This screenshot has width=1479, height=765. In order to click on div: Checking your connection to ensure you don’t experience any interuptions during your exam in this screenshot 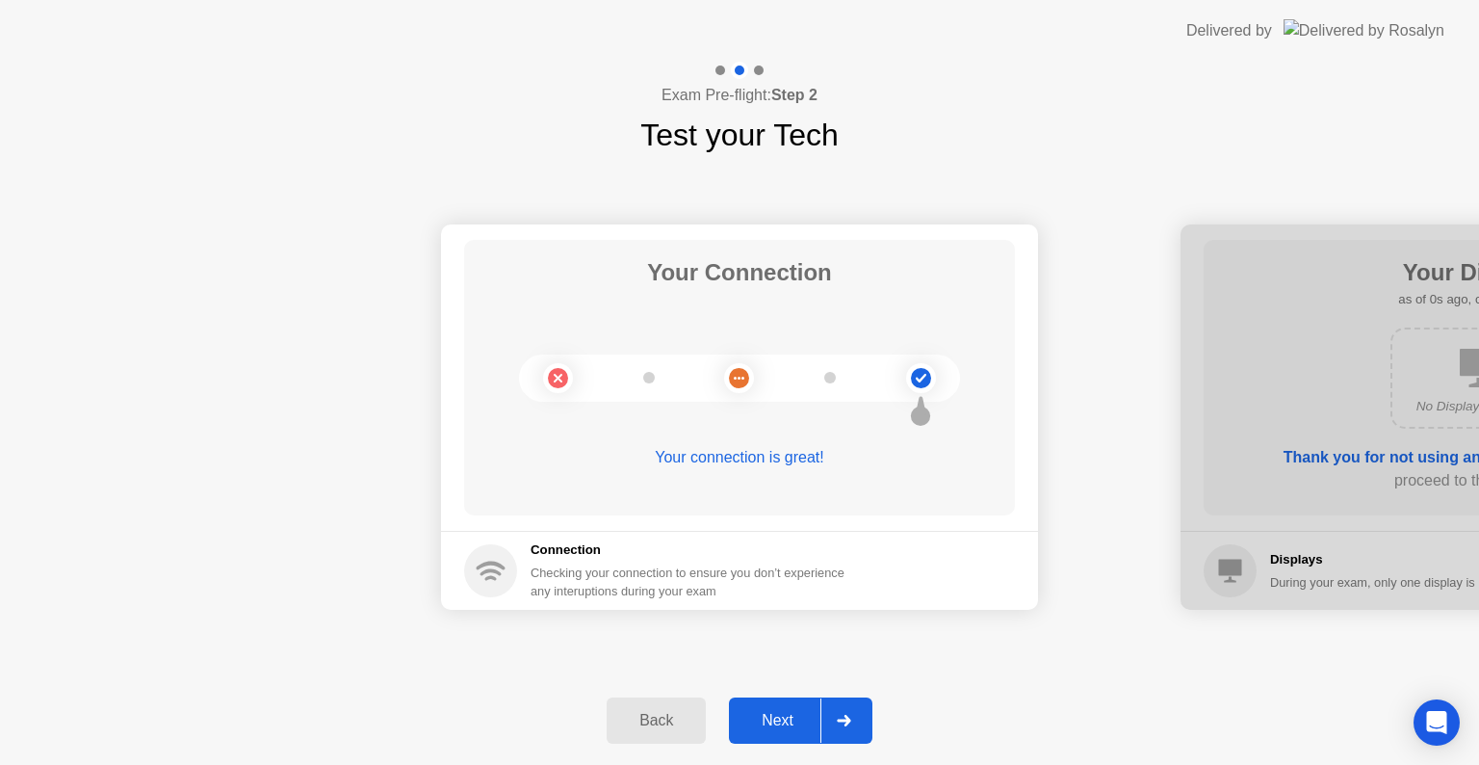, I will do `click(693, 582)`.